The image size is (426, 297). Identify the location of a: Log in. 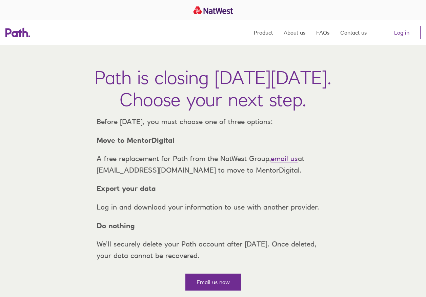
(402, 33).